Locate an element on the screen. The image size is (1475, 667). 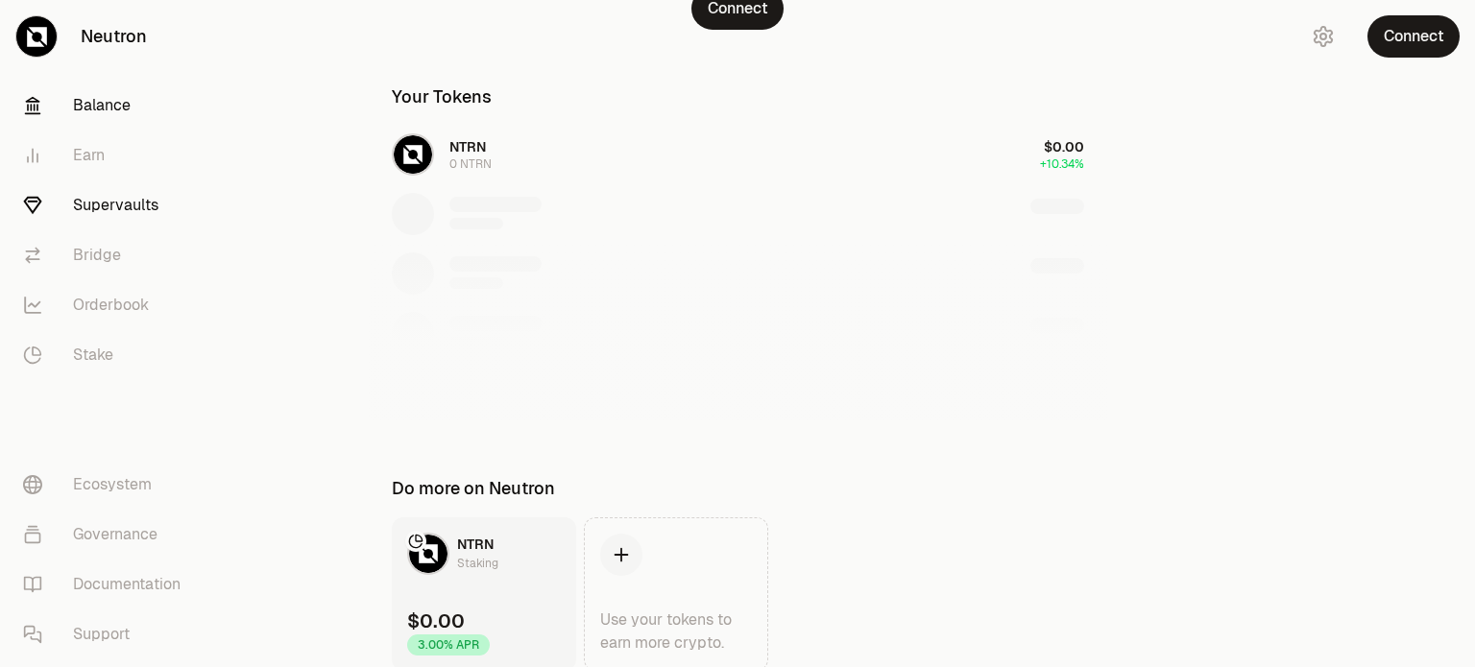
a: Earn is located at coordinates (108, 156).